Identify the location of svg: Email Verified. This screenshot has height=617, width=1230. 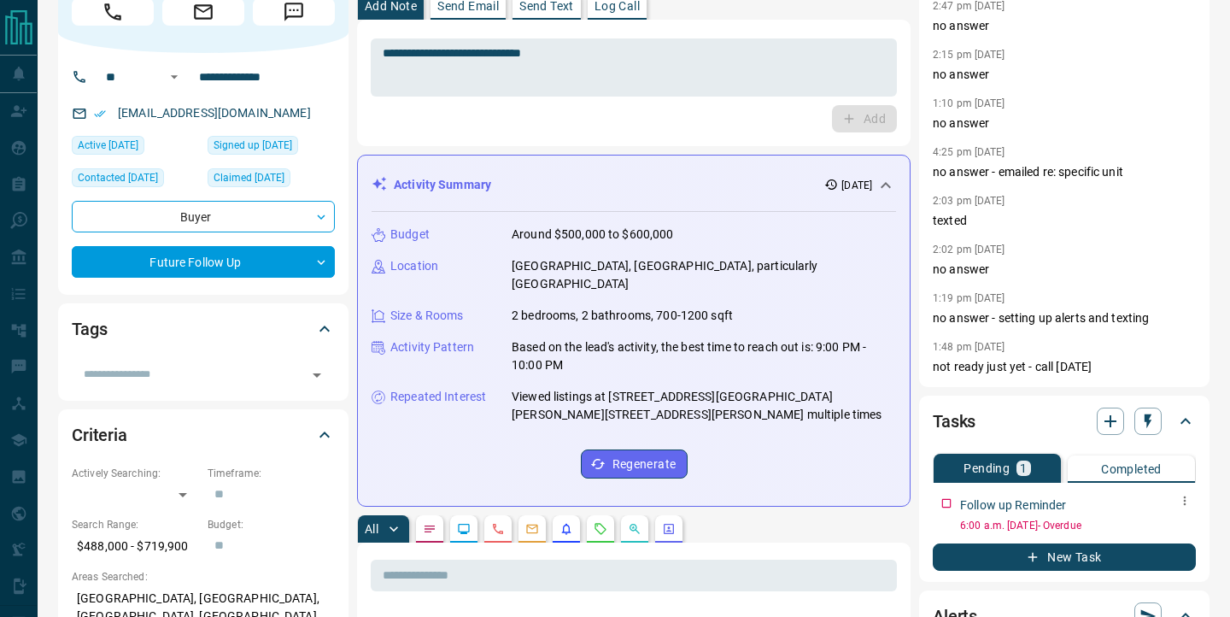
(100, 114).